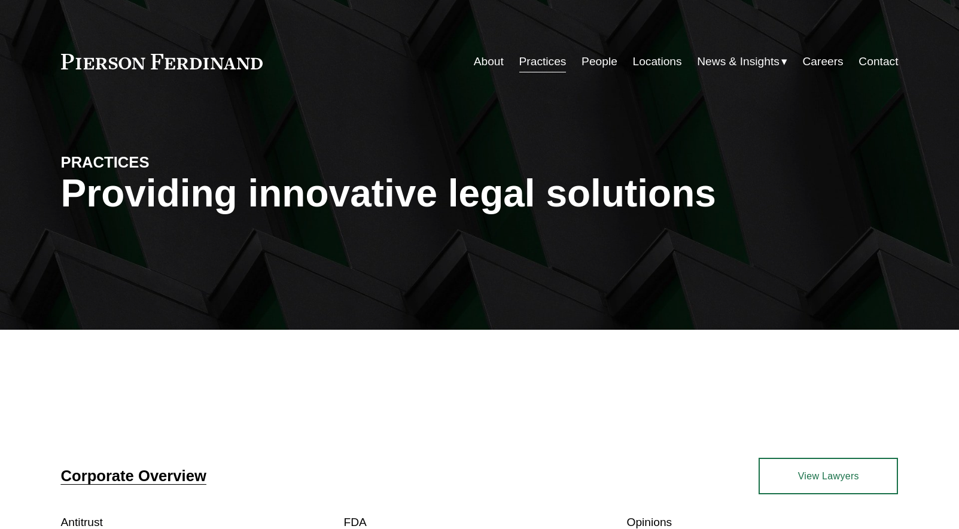  What do you see at coordinates (657, 62) in the screenshot?
I see `a: Locations` at bounding box center [657, 62].